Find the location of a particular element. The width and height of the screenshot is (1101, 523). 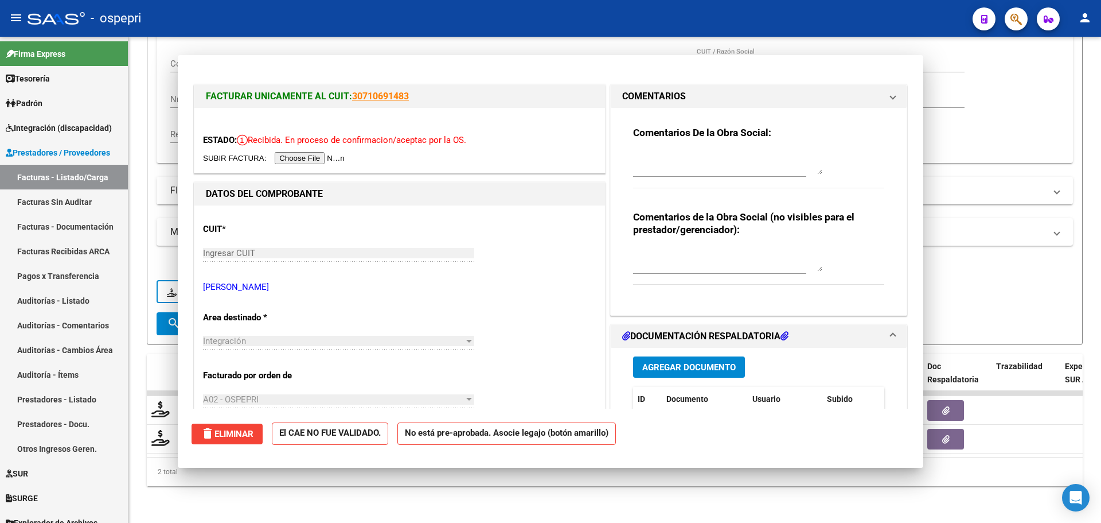

span: Documento is located at coordinates (687, 399).